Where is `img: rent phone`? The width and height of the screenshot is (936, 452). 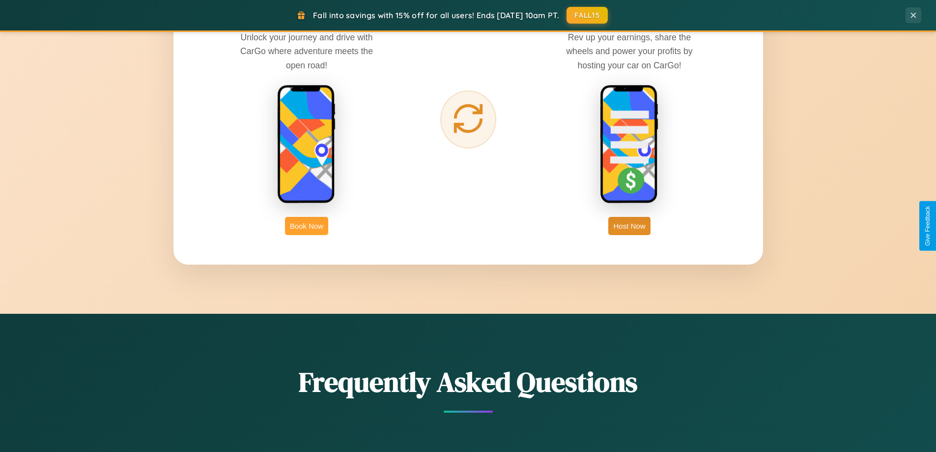 img: rent phone is located at coordinates (307, 144).